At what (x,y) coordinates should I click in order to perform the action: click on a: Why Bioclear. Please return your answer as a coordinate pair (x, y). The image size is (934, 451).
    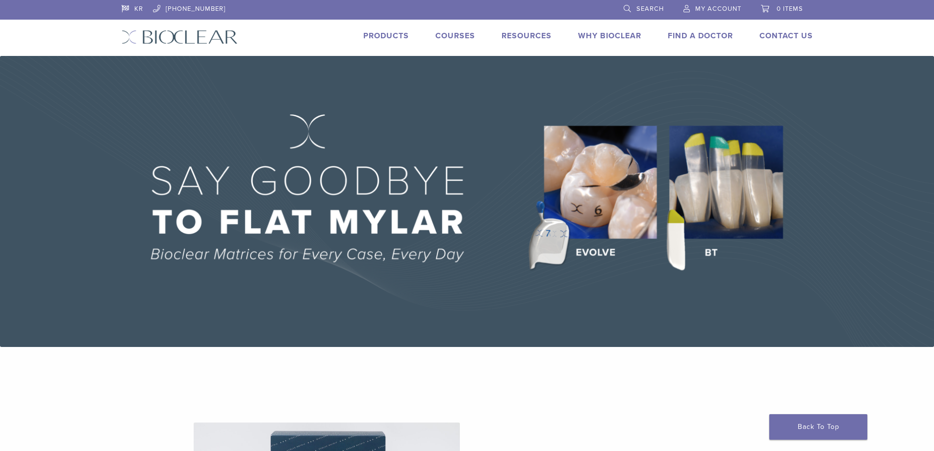
    Looking at the image, I should click on (610, 36).